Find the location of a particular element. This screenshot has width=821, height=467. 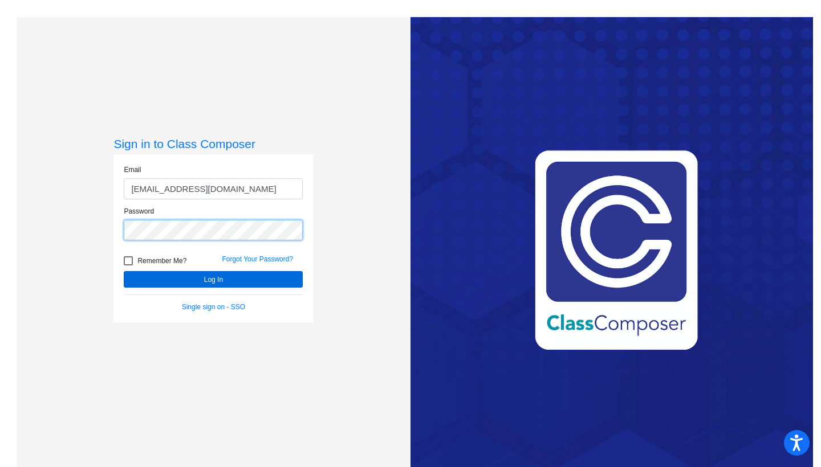

a: Forgot Your Password? is located at coordinates (257, 259).